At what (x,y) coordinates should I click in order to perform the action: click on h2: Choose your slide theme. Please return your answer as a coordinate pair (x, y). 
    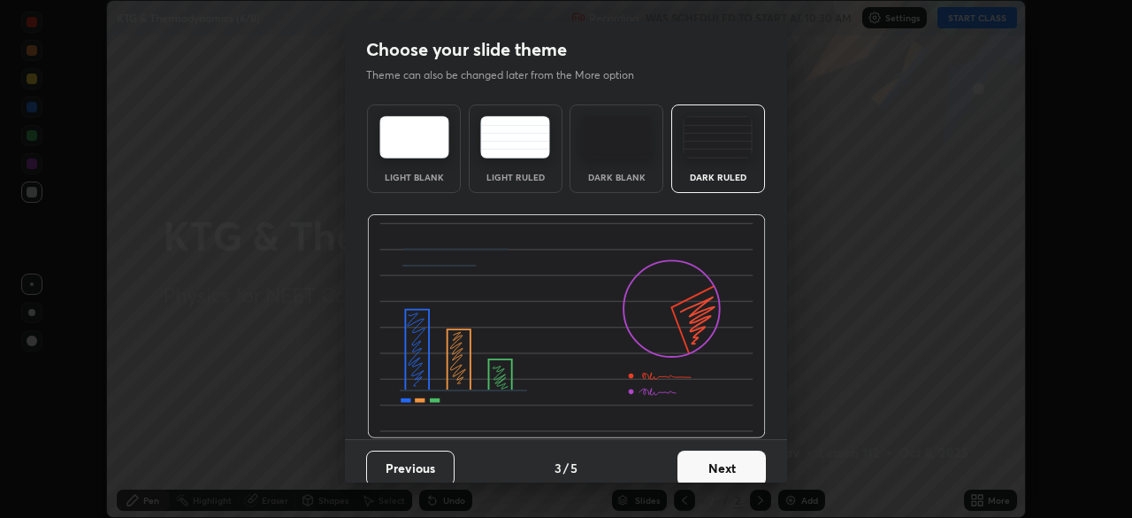
    Looking at the image, I should click on (466, 50).